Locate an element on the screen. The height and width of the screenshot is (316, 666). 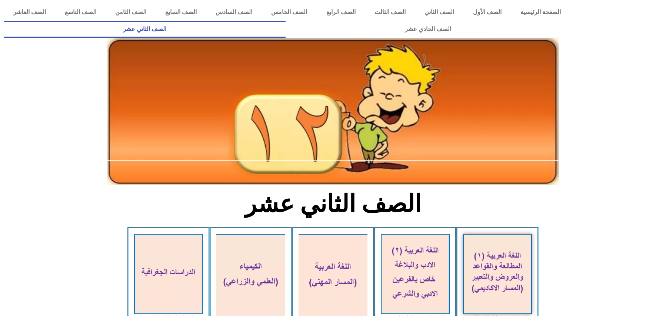
a: الصف السابع is located at coordinates (181, 12).